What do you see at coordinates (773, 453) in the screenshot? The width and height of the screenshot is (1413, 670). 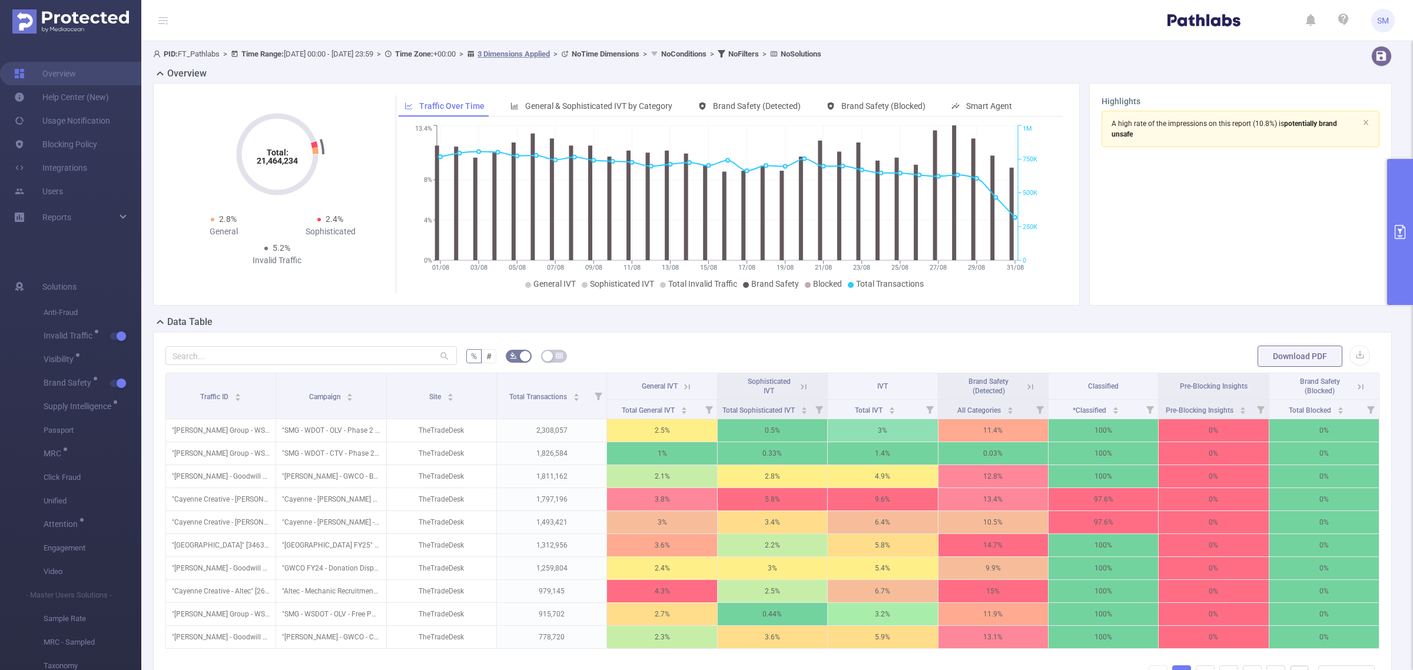 I see `p: 0.33%` at bounding box center [773, 453].